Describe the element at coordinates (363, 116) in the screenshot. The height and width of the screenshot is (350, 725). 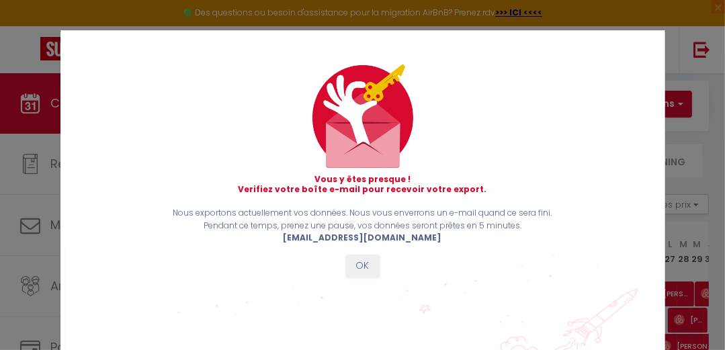
I see `img: mail` at that location.